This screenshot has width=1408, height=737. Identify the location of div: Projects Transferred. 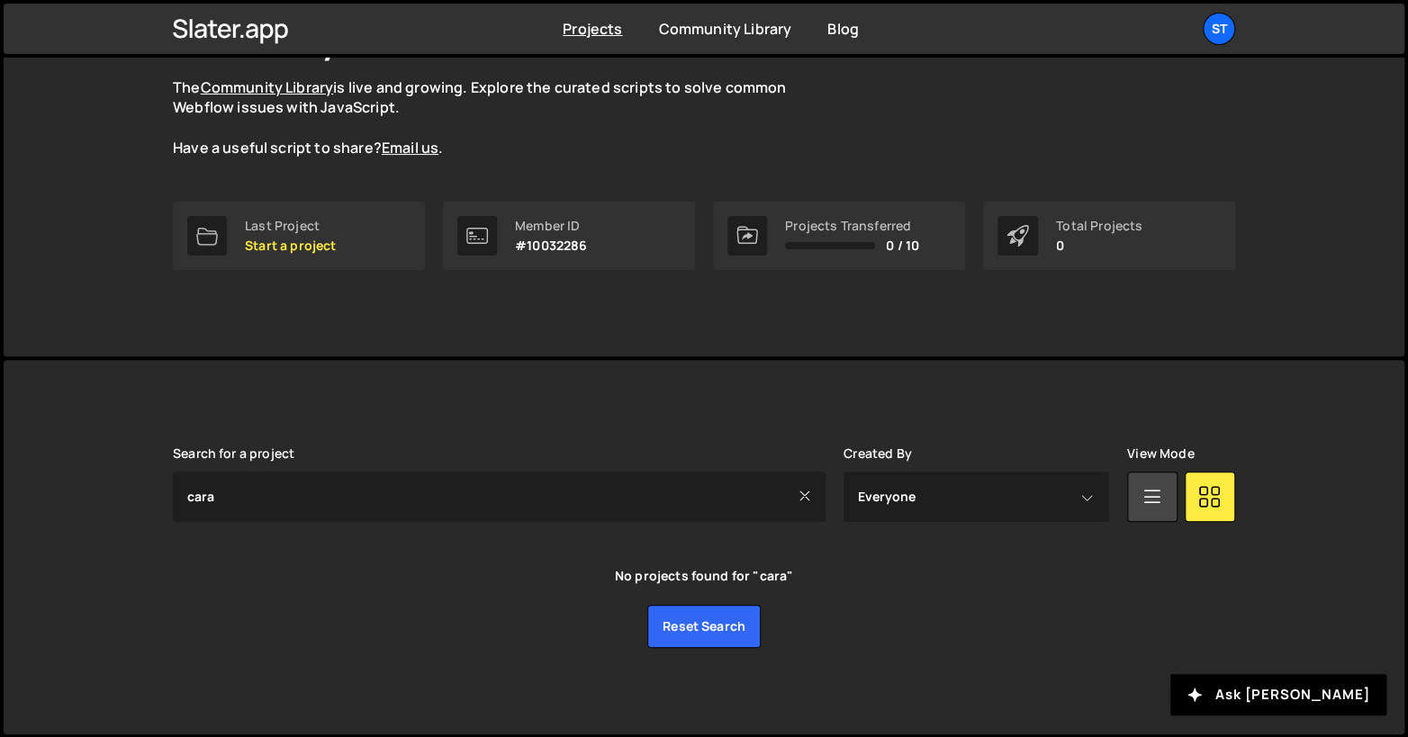
(851, 226).